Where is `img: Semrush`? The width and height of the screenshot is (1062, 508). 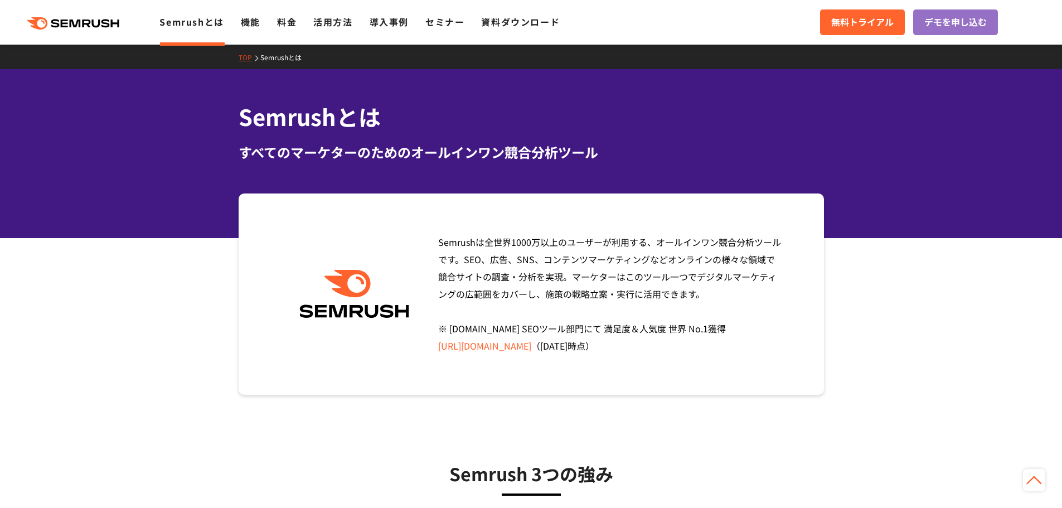 img: Semrush is located at coordinates (354, 294).